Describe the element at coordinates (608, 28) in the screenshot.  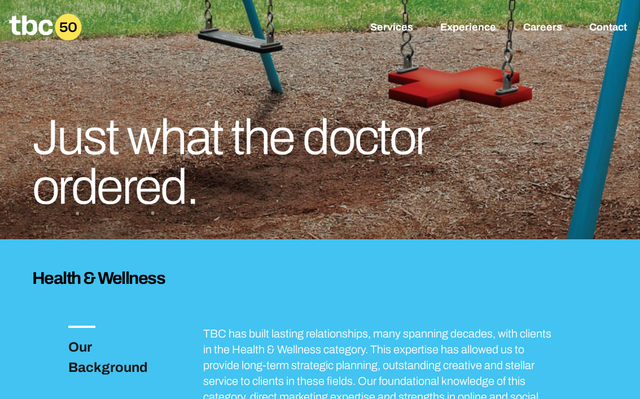
I see `a: Contact` at that location.